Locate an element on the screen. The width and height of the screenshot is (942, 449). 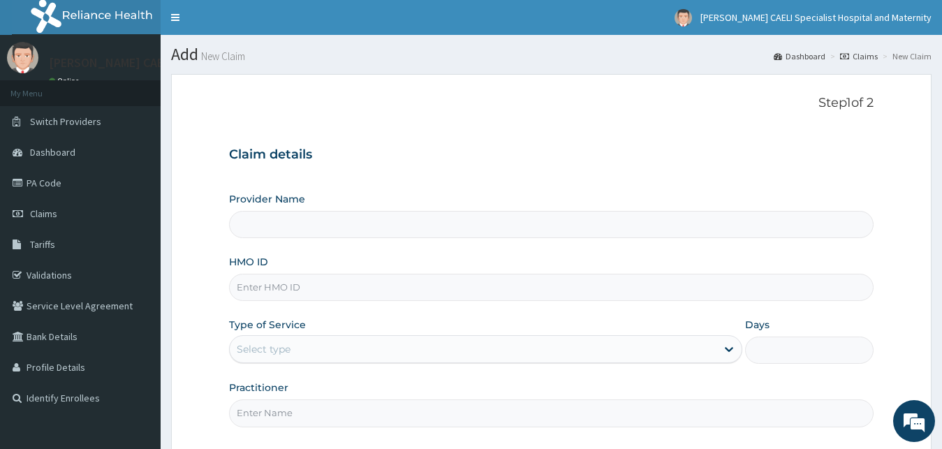
div: Select type is located at coordinates (263, 349).